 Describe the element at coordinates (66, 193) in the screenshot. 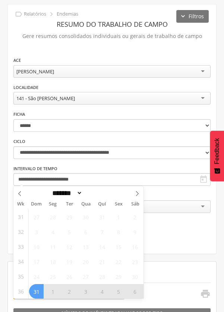

I see `select: Month` at that location.